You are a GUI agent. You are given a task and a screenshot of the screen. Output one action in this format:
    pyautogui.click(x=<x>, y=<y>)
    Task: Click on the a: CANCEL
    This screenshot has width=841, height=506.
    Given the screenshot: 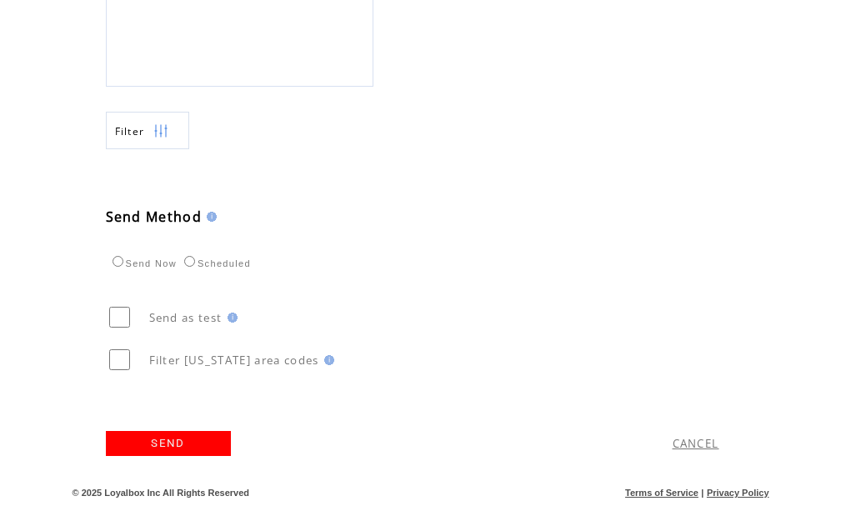 What is the action you would take?
    pyautogui.click(x=696, y=443)
    